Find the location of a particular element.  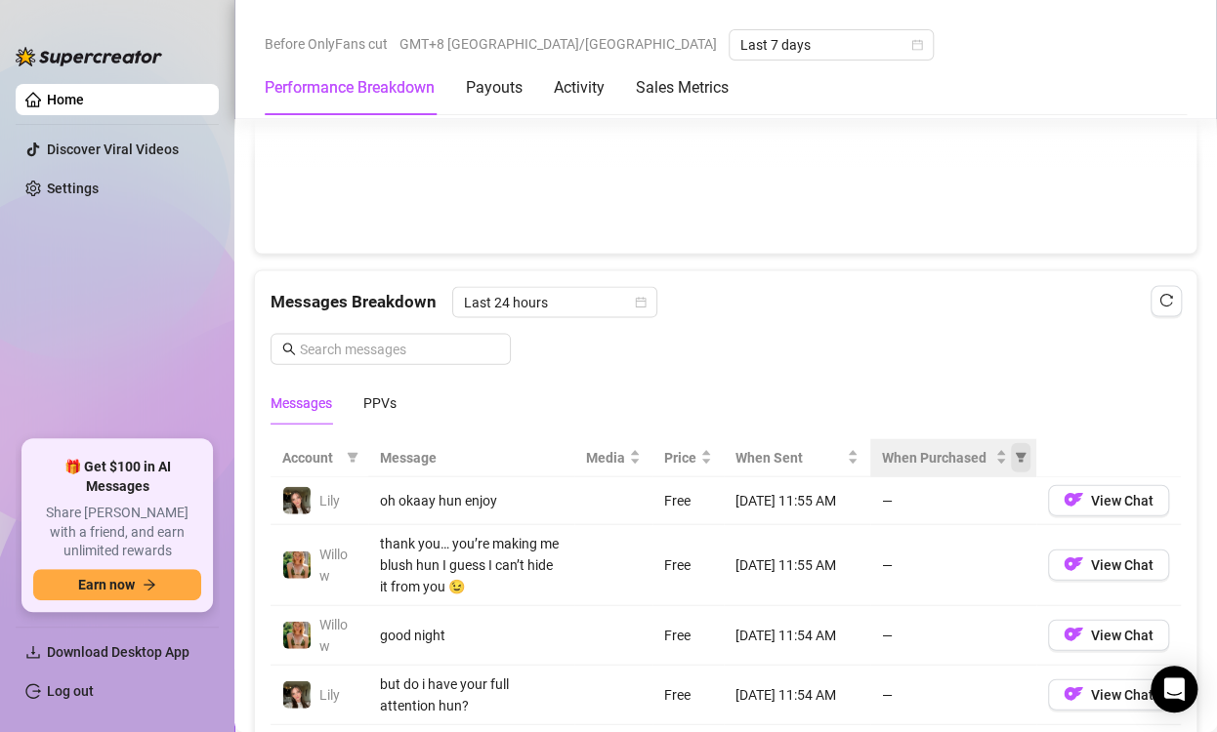

span: Before OnlyFans cut is located at coordinates (326, 44).